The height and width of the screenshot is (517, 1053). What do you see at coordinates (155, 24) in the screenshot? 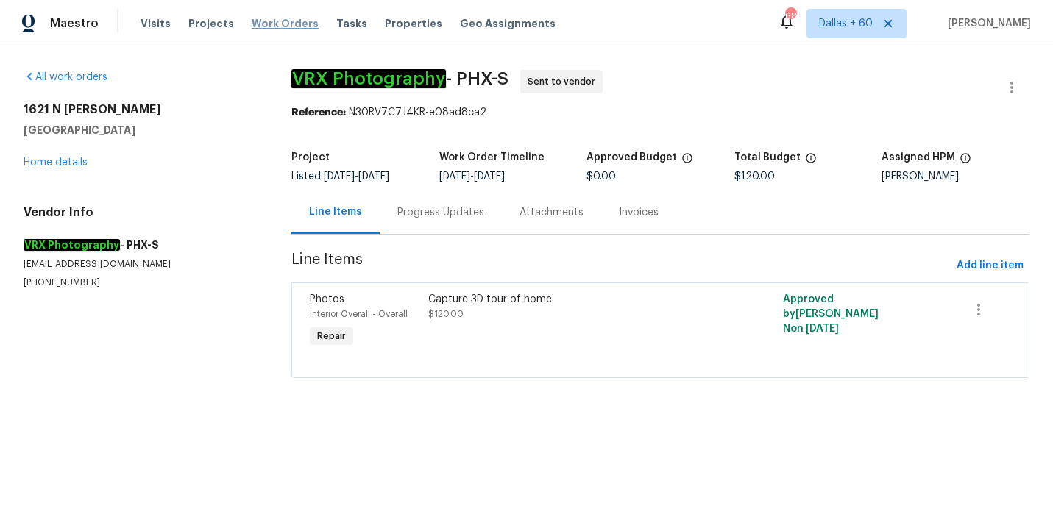
I see `span: Visits` at bounding box center [155, 24].